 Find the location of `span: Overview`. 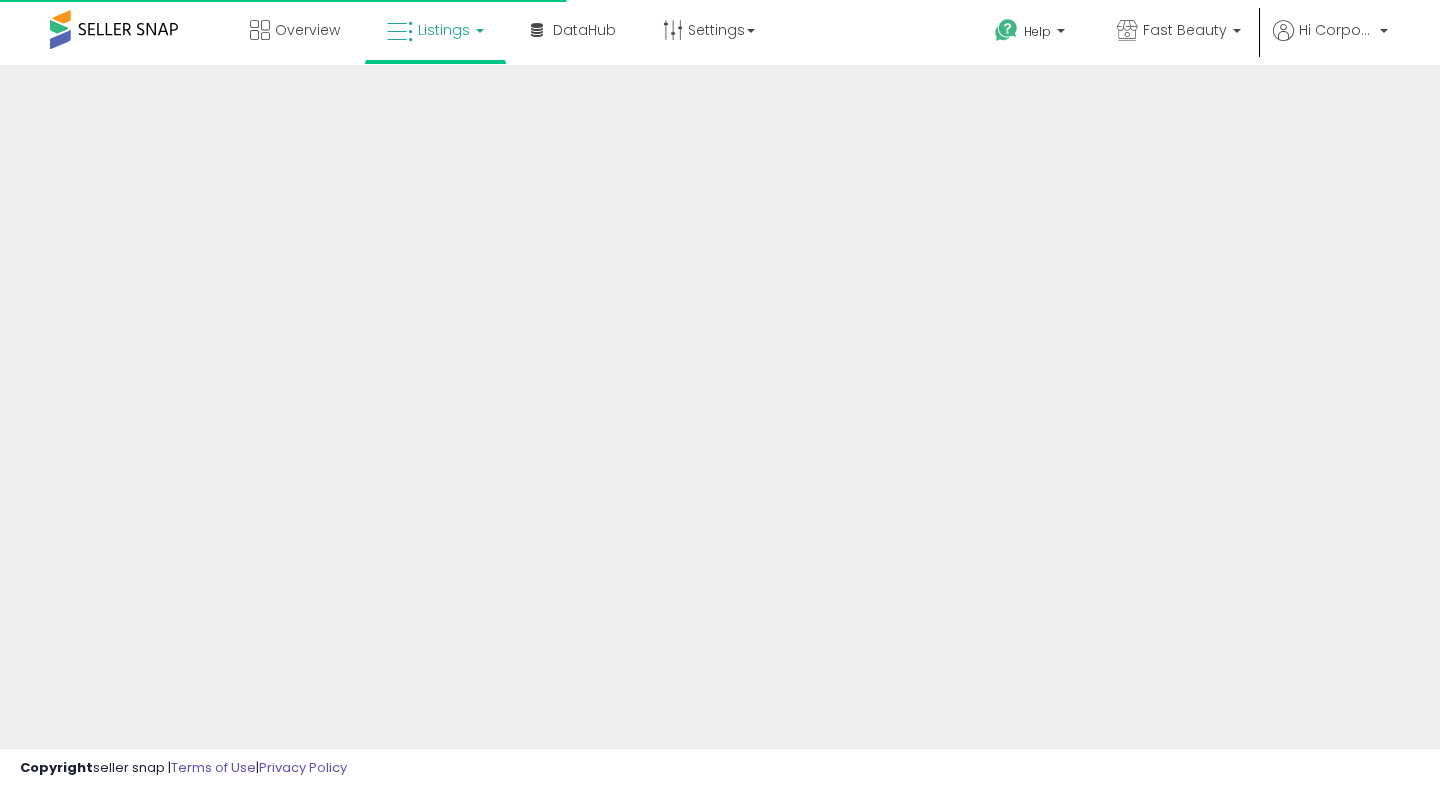

span: Overview is located at coordinates (307, 30).